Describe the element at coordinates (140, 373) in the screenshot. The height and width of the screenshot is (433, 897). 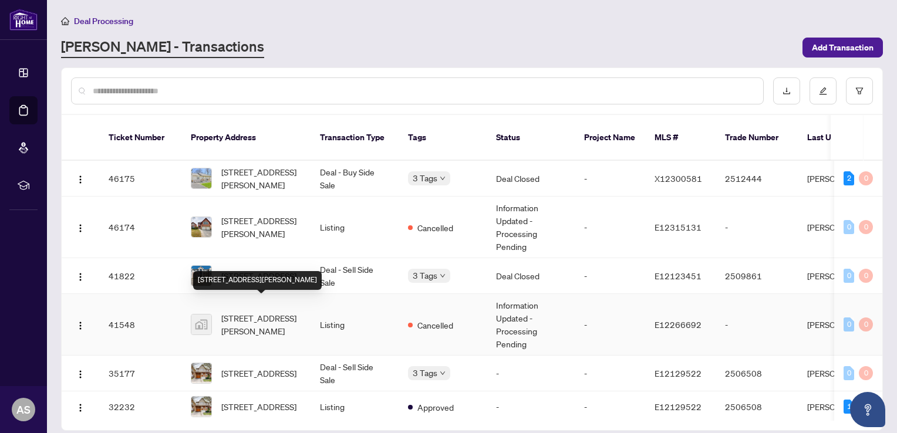
I see `td: 35177` at that location.